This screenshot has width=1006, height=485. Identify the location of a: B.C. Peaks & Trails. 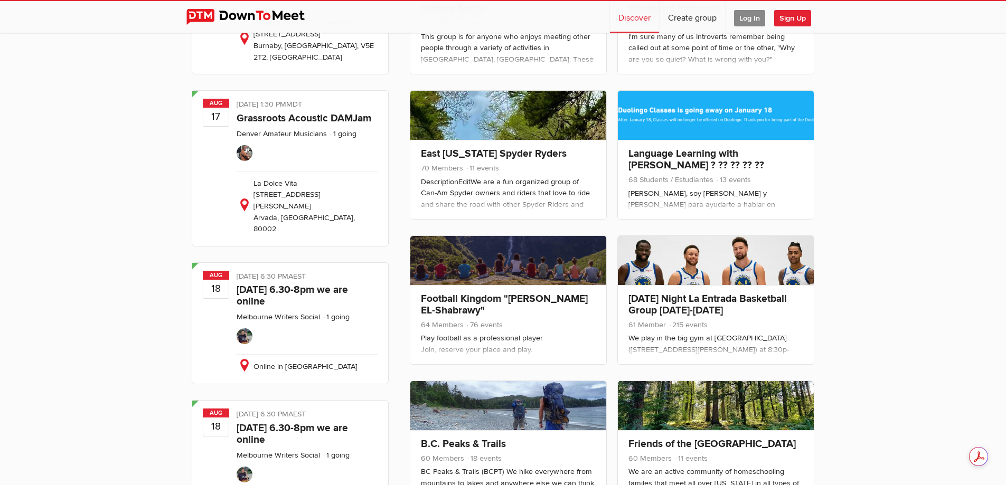
(463, 444).